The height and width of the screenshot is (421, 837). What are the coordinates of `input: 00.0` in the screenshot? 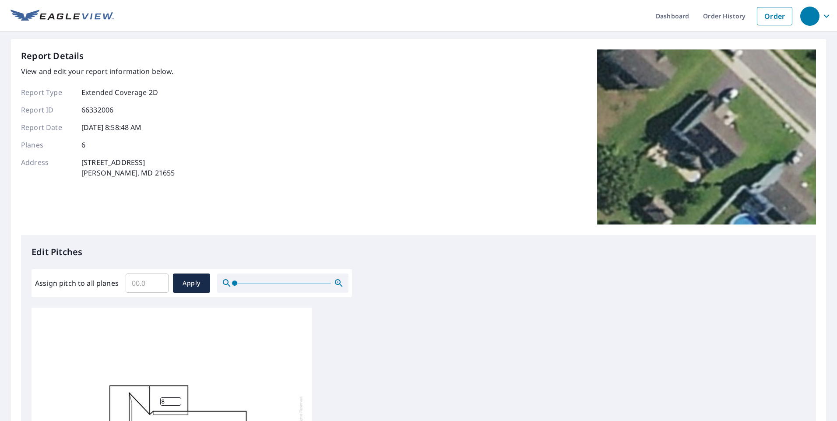 It's located at (147, 283).